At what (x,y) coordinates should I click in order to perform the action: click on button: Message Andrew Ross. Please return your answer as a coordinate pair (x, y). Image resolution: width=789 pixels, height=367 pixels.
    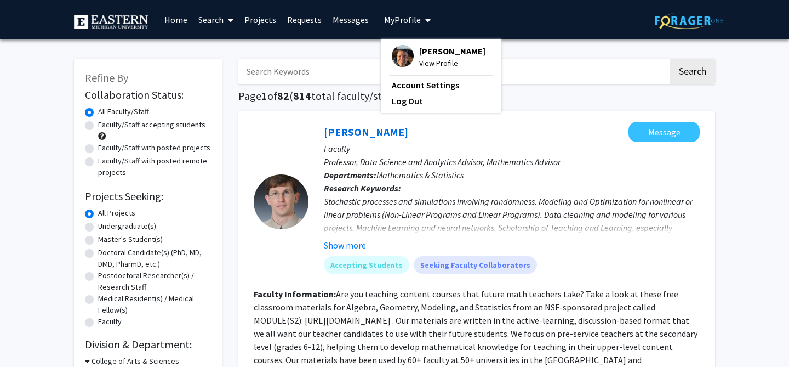
    Looking at the image, I should click on (664, 132).